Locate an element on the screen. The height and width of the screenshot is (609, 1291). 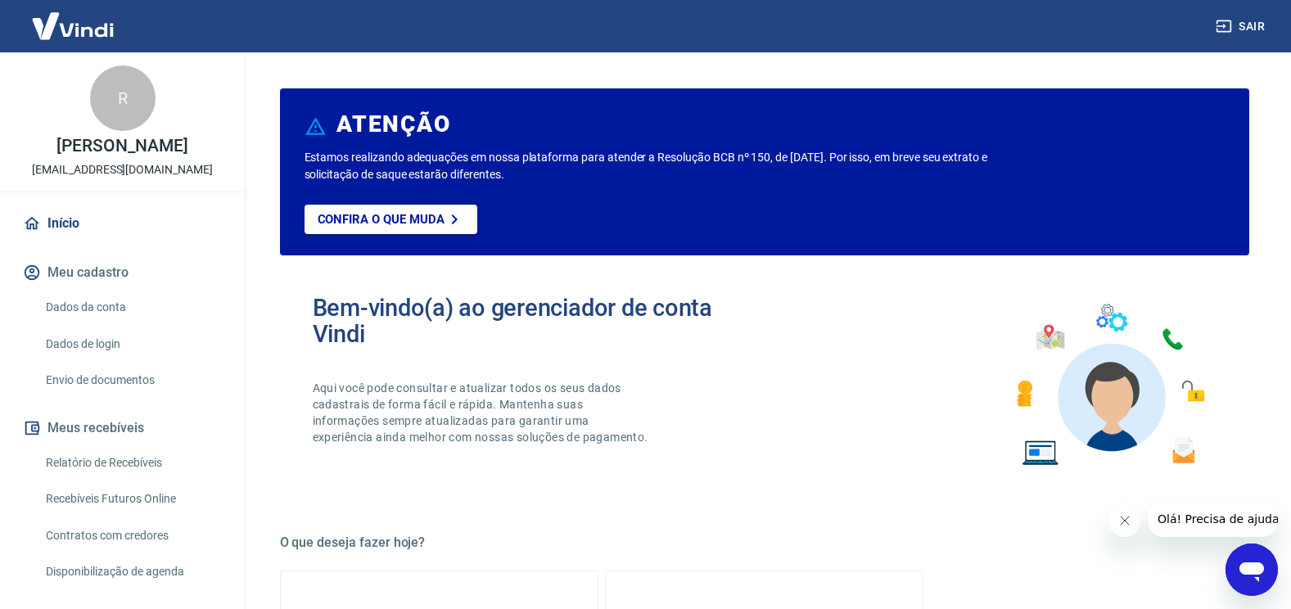
p: Confira o que muda is located at coordinates (381, 219).